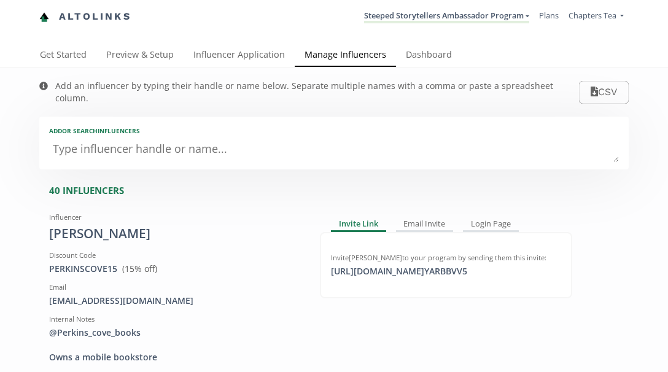 The height and width of the screenshot is (372, 668). I want to click on button: CSV, so click(603, 92).